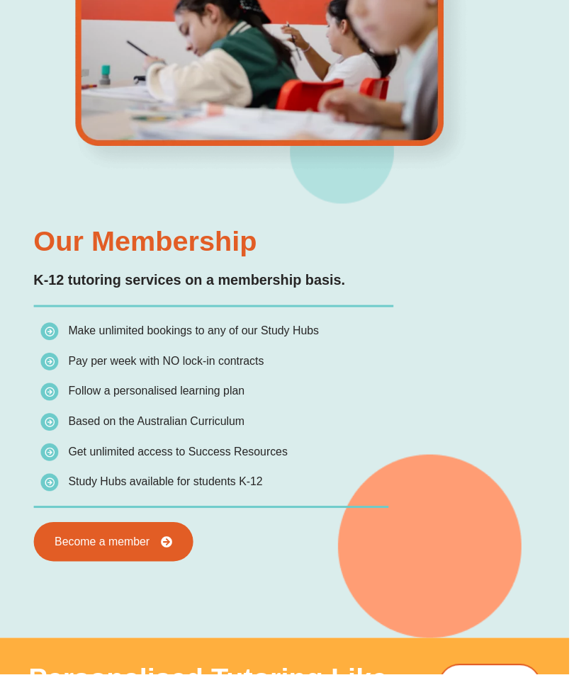 The height and width of the screenshot is (680, 574). Describe the element at coordinates (290, 243) in the screenshot. I see `h3: Our Membership` at that location.